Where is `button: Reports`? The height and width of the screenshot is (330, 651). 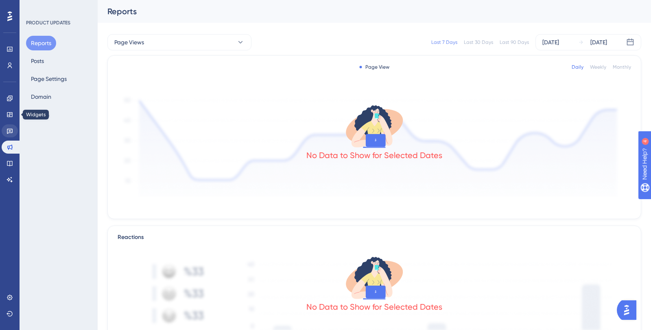 button: Reports is located at coordinates (41, 43).